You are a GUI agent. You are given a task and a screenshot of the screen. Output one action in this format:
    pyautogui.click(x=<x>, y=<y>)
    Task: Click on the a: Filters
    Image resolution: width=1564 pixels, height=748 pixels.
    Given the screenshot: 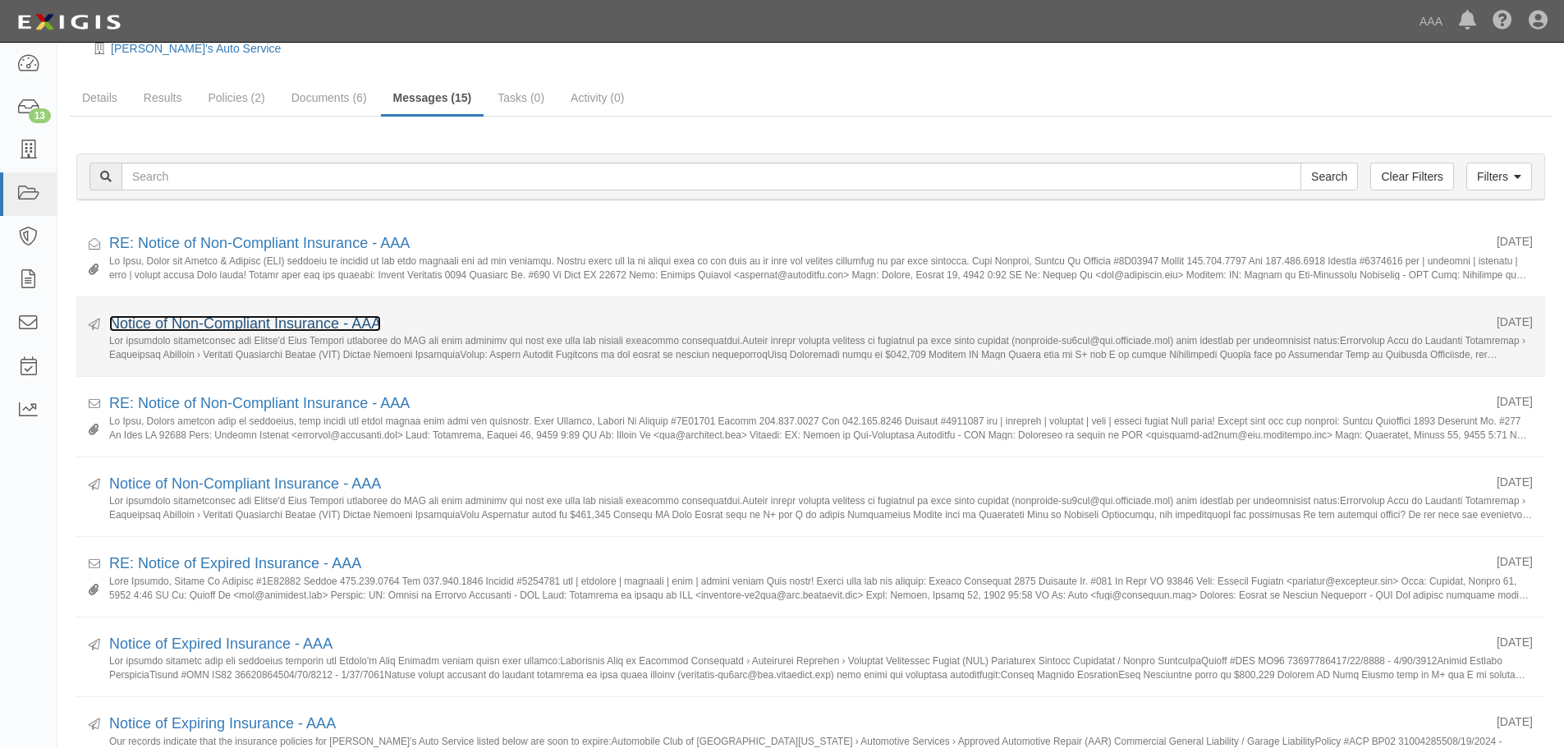 What is the action you would take?
    pyautogui.click(x=1499, y=177)
    